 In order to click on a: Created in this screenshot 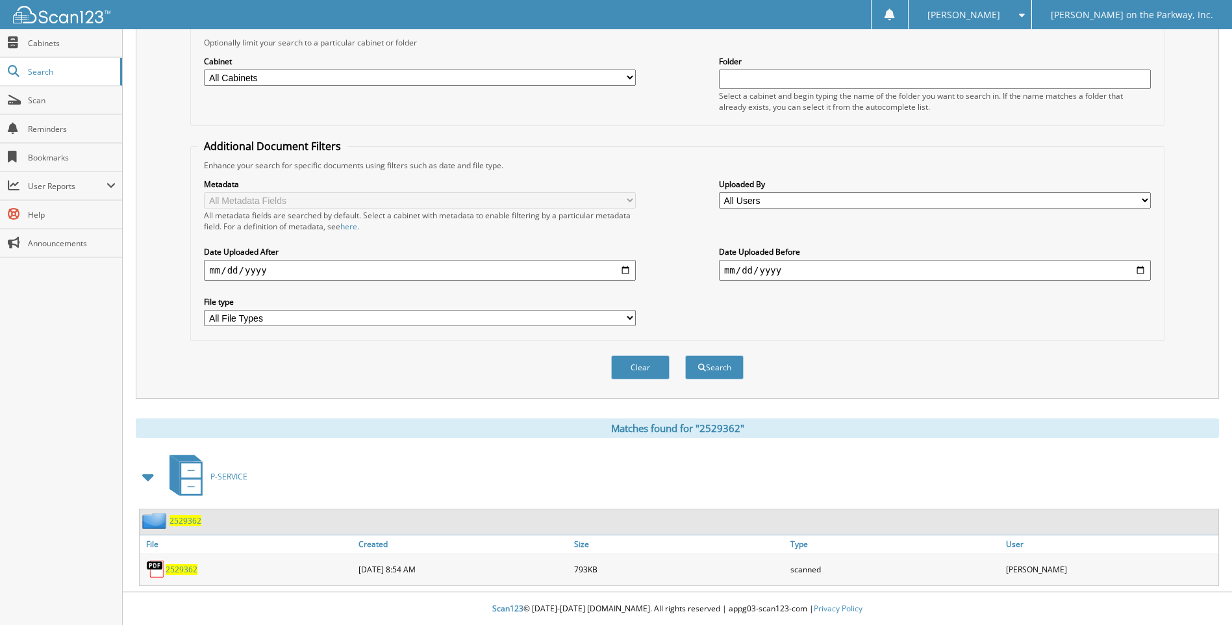, I will do `click(463, 544)`.